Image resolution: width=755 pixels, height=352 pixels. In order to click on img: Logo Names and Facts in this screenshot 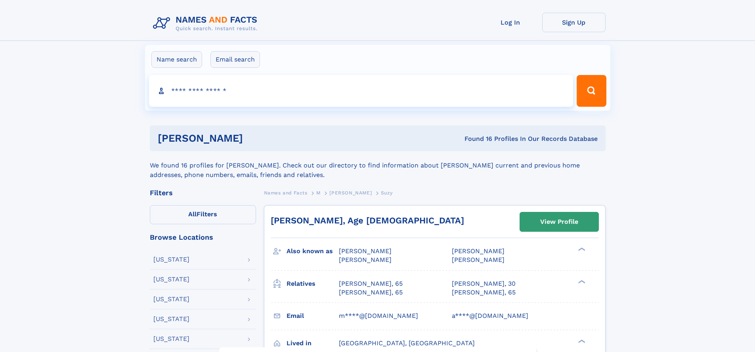, I will do `click(207, 23)`.